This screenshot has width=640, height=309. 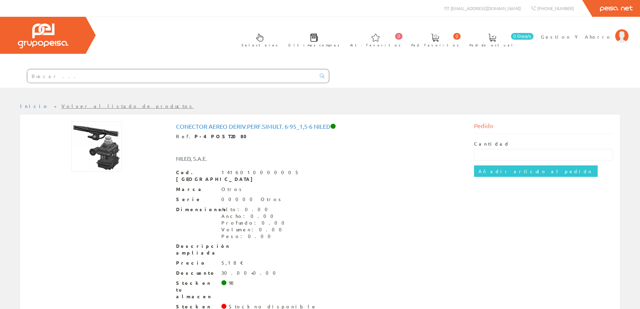 What do you see at coordinates (233, 189) in the screenshot?
I see `div: Otros` at bounding box center [233, 189].